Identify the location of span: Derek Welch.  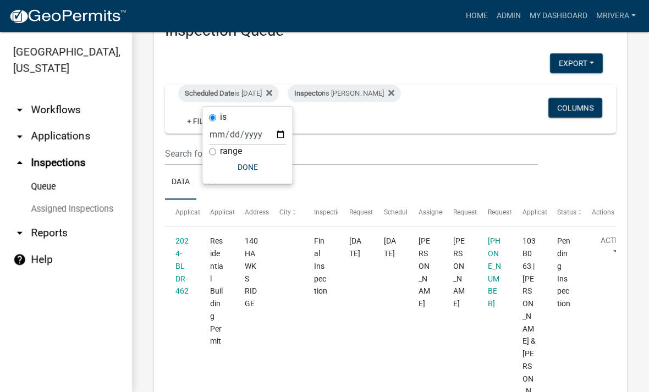
(458, 272).